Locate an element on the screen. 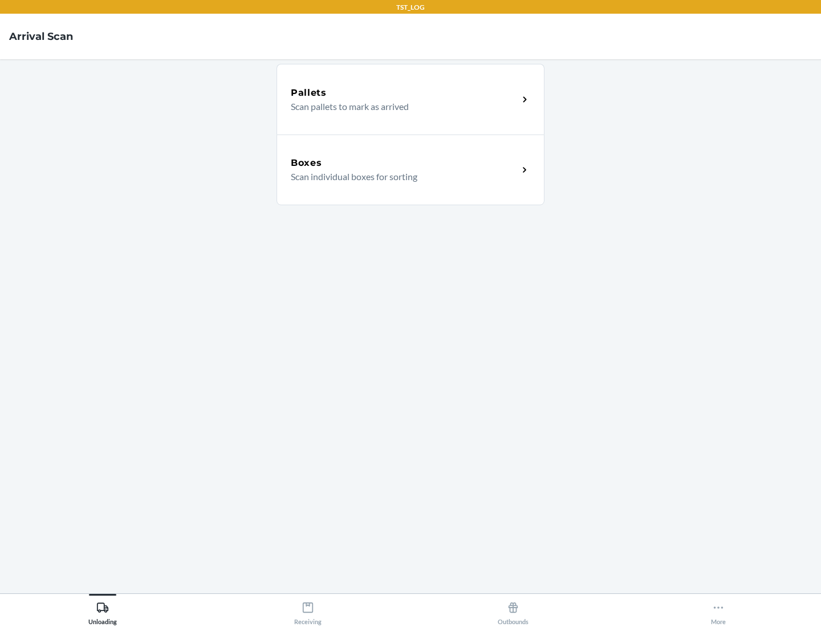  h5: Boxes is located at coordinates (306, 163).